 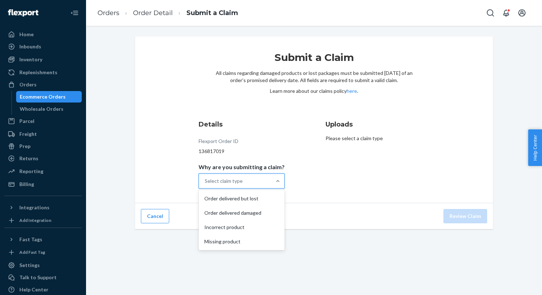 What do you see at coordinates (218, 143) in the screenshot?
I see `div: Flexport Order ID` at bounding box center [218, 143].